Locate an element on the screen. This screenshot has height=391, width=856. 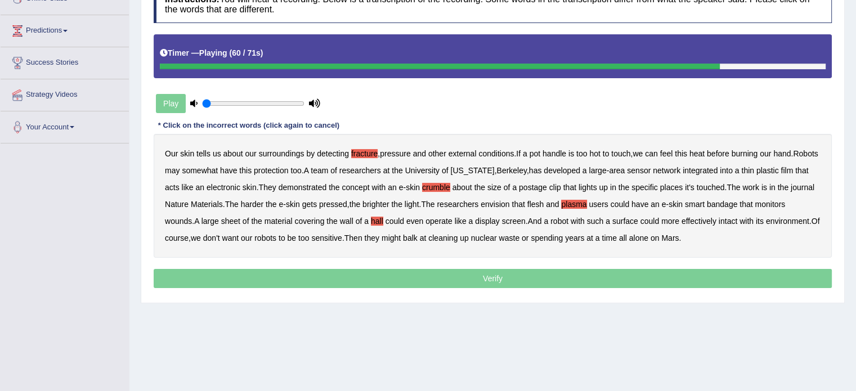
b: Materials is located at coordinates (206, 204).